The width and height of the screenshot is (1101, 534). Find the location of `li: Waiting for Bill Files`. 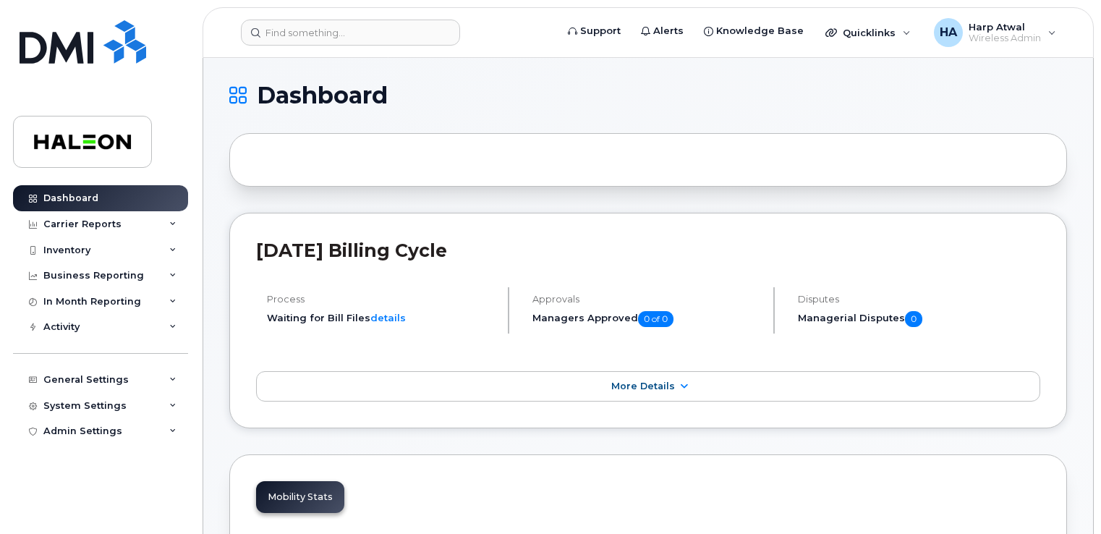

li: Waiting for Bill Files is located at coordinates (381, 318).